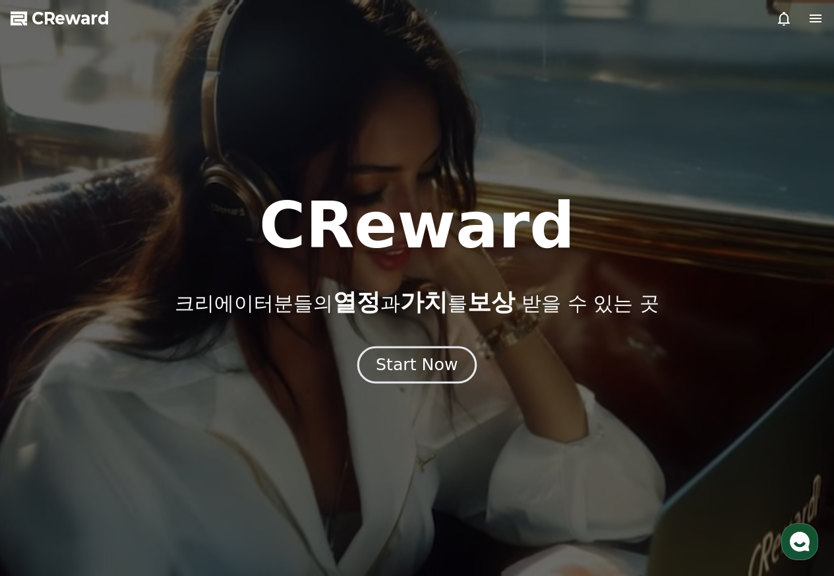 The image size is (834, 576). Describe the element at coordinates (212, 435) in the screenshot. I see `a: 설정` at that location.